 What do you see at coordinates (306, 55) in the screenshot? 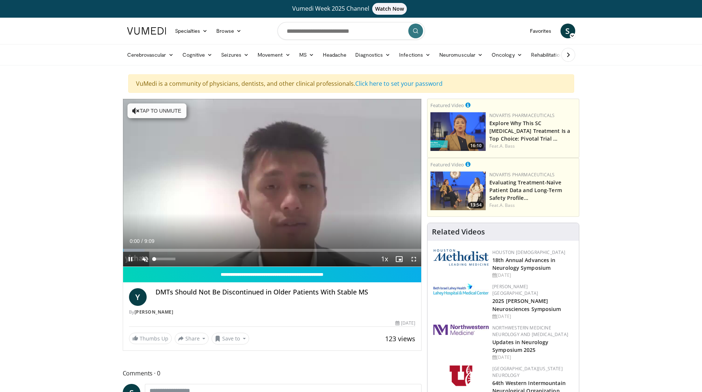
I see `a: MS` at bounding box center [306, 55].